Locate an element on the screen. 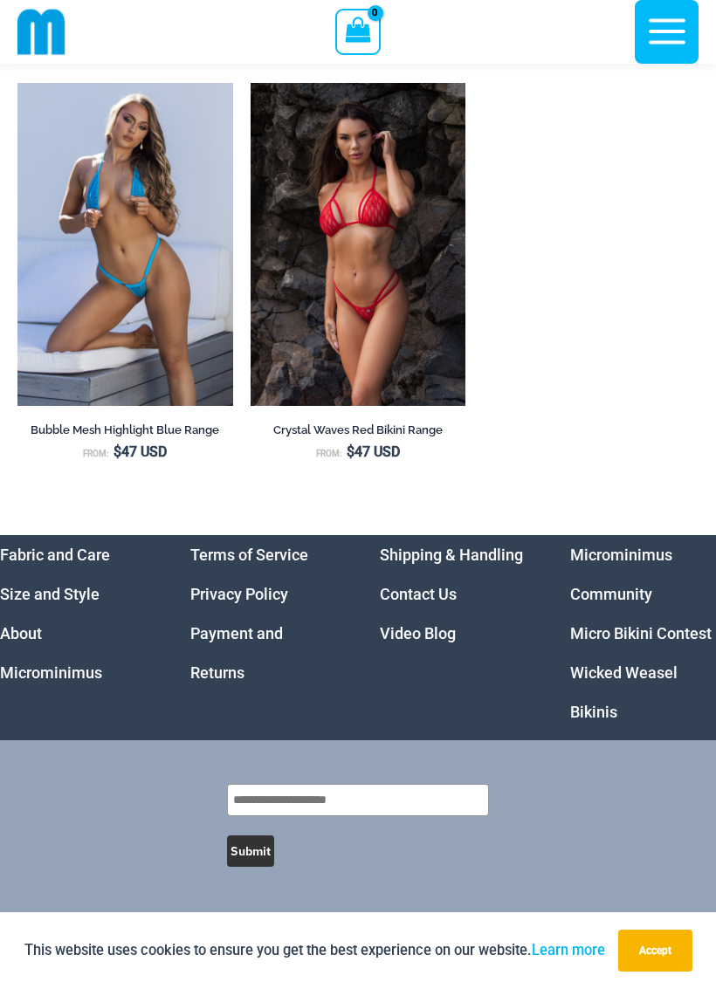 The image size is (716, 989). a: Terms of Service is located at coordinates (249, 554).